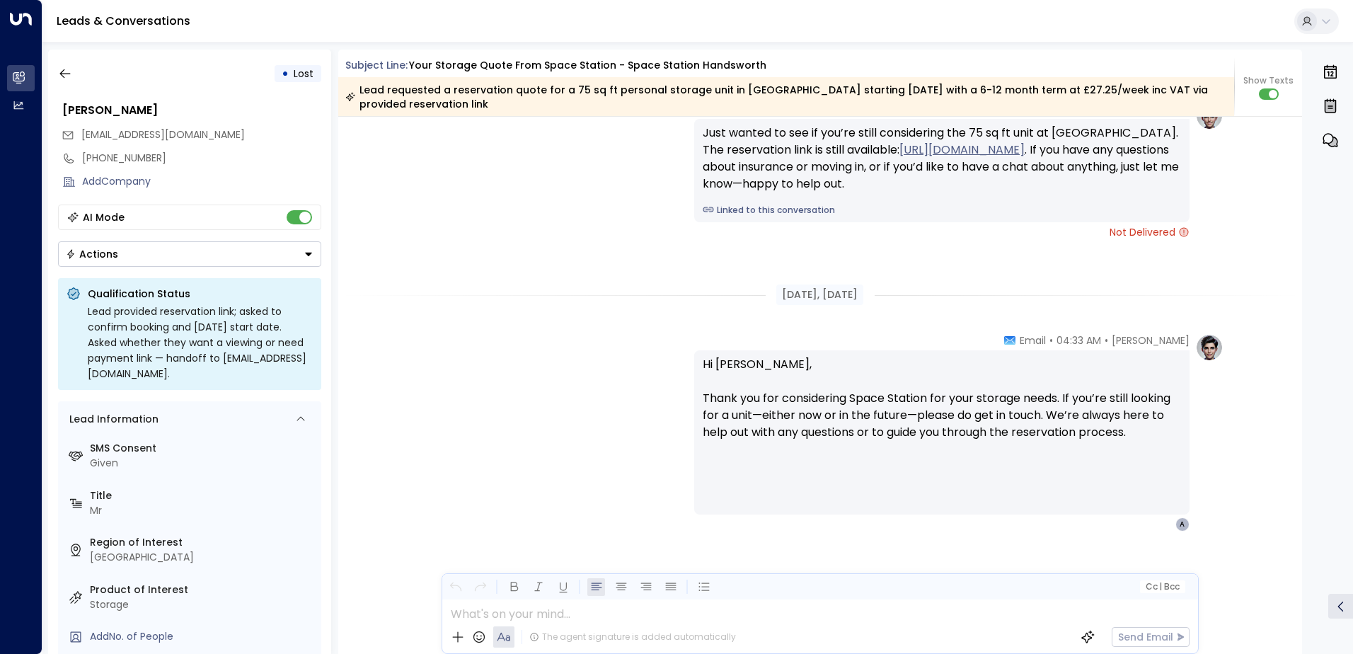 The height and width of the screenshot is (654, 1353). What do you see at coordinates (633, 637) in the screenshot?
I see `div: The agent signature is added automatically` at bounding box center [633, 637].